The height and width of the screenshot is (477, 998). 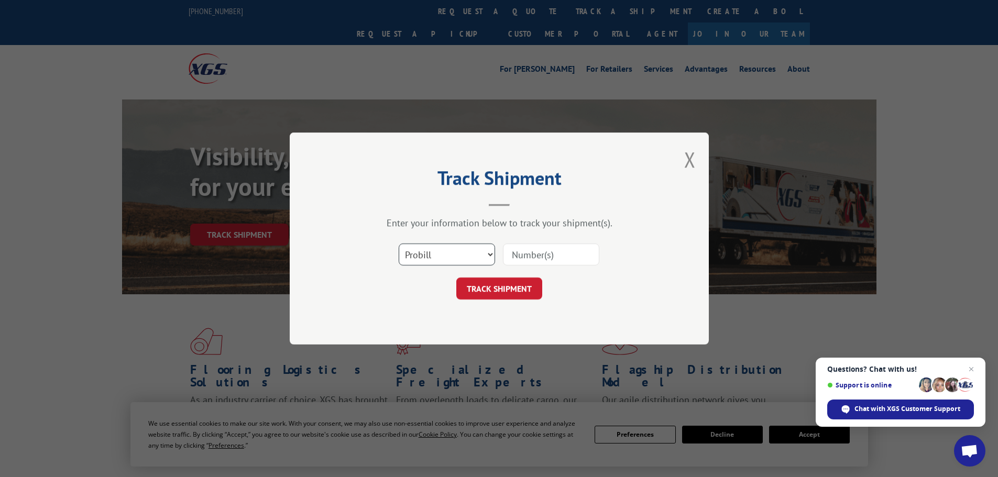 I want to click on h2: Track Shipment, so click(x=499, y=181).